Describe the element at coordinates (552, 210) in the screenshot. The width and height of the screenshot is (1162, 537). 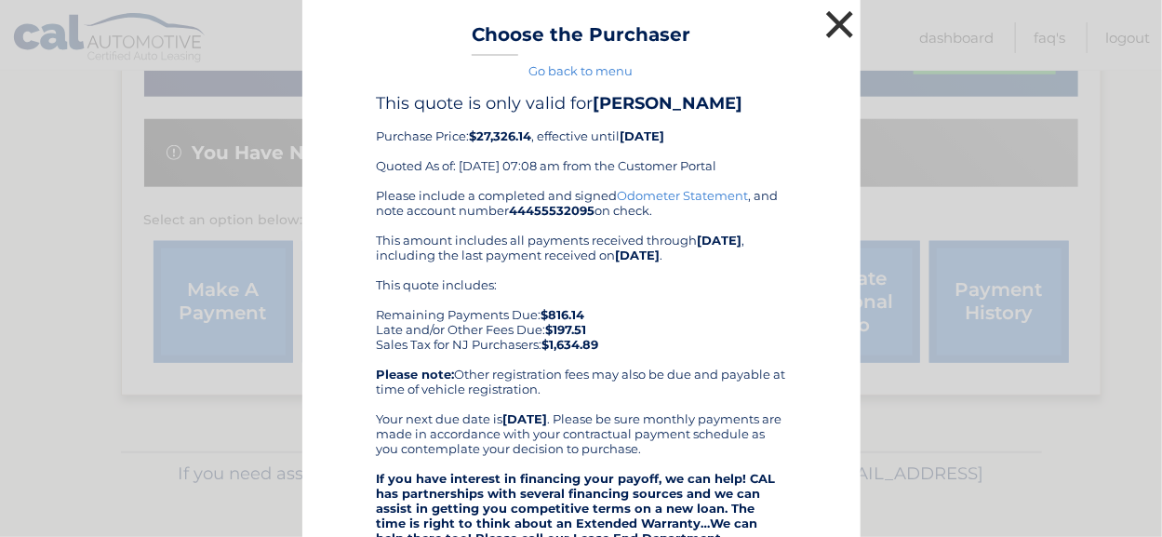
I see `b: 44455532095` at that location.